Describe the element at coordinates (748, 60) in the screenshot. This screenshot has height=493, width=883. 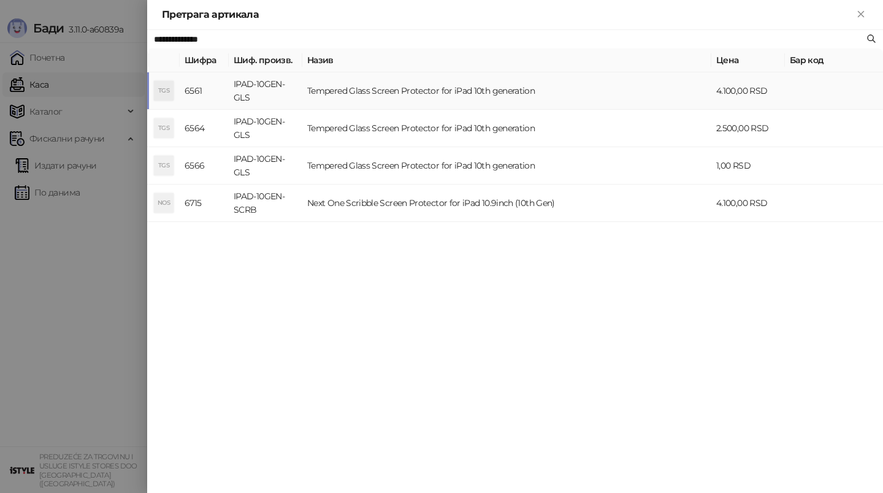
I see `th: Цена` at that location.